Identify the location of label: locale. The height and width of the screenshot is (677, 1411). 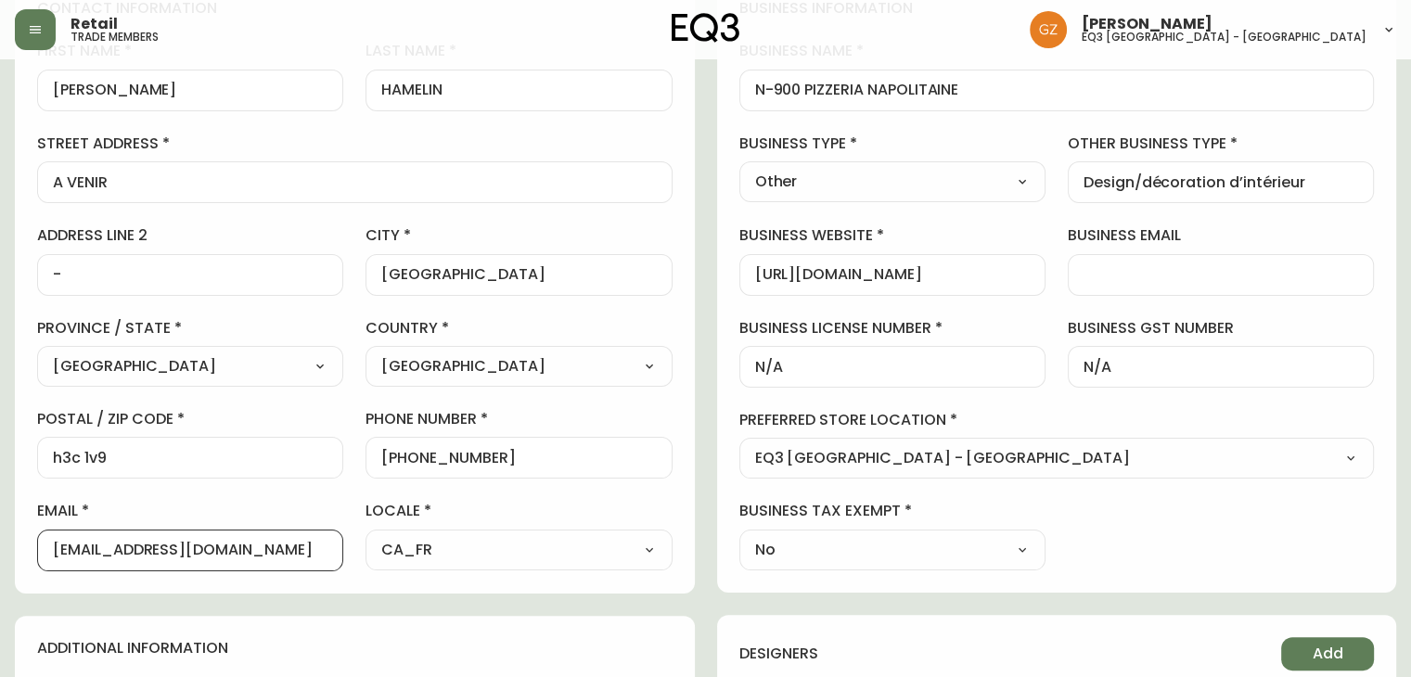
(519, 511).